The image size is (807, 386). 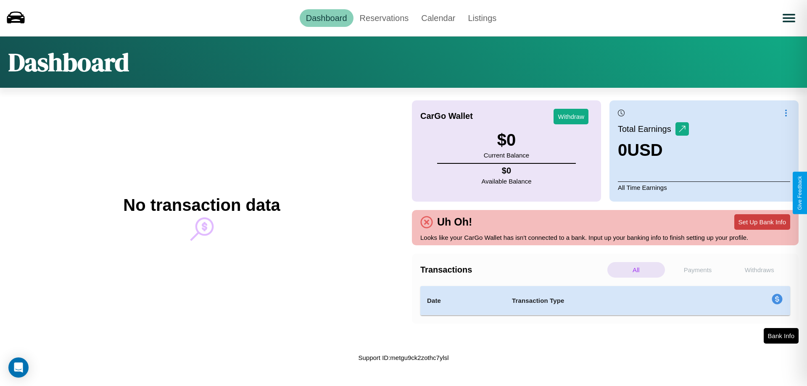 I want to click on button: Set Up Bank Info, so click(x=762, y=222).